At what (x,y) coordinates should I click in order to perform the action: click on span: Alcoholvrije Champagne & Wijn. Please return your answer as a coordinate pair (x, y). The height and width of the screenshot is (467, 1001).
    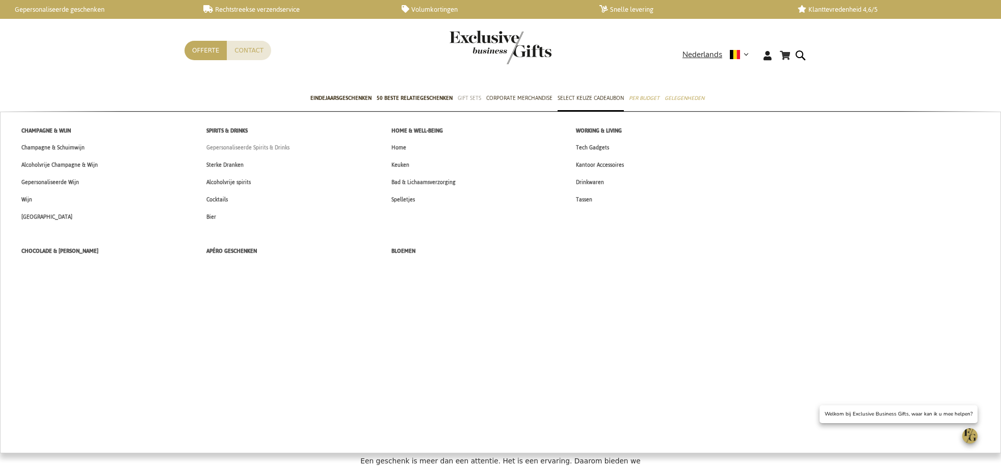
    Looking at the image, I should click on (60, 165).